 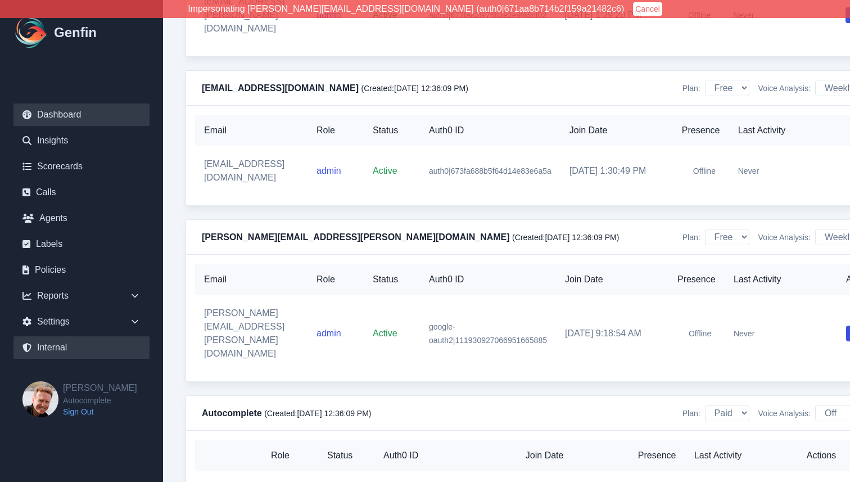 I want to click on a: Scorecards, so click(x=81, y=166).